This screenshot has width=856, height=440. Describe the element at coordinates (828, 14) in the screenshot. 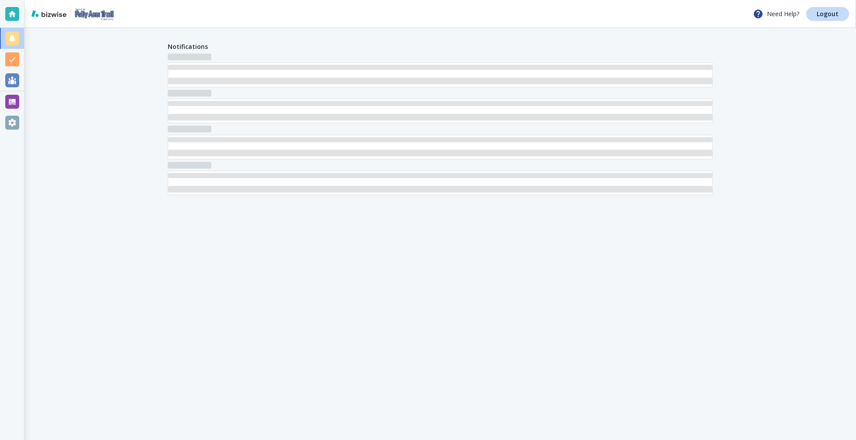

I see `p: Logout` at that location.